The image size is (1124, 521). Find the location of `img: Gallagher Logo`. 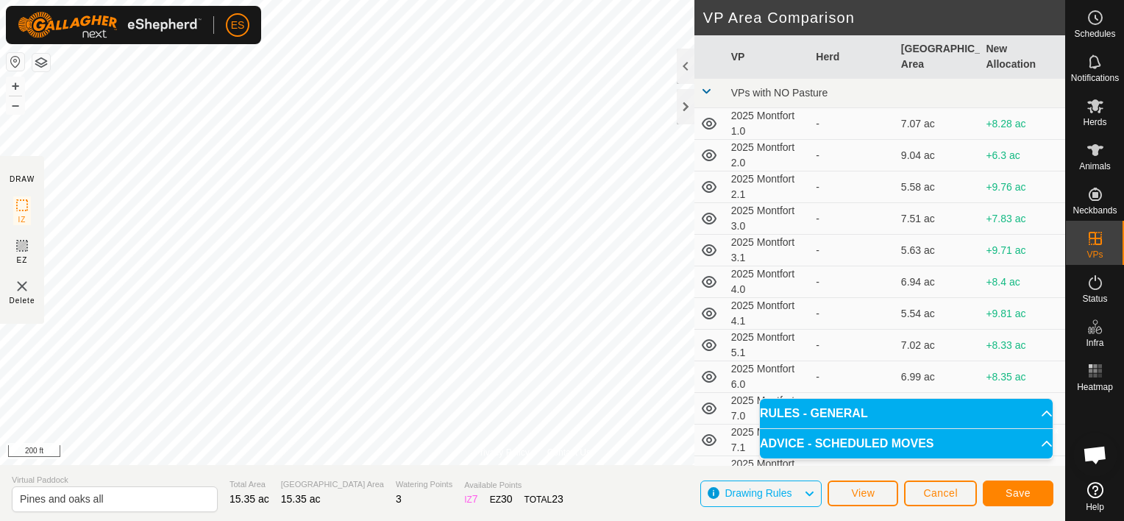

img: Gallagher Logo is located at coordinates (110, 25).